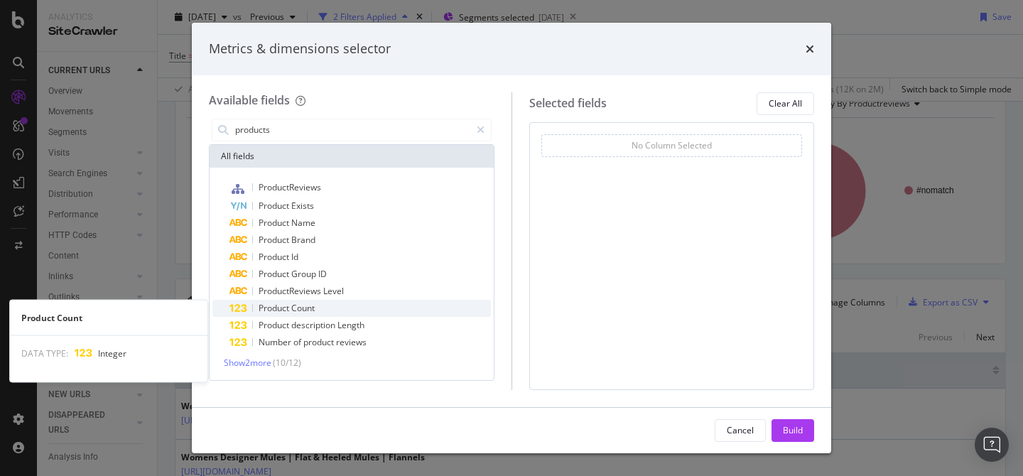 The width and height of the screenshot is (1023, 476). I want to click on span: Name, so click(303, 222).